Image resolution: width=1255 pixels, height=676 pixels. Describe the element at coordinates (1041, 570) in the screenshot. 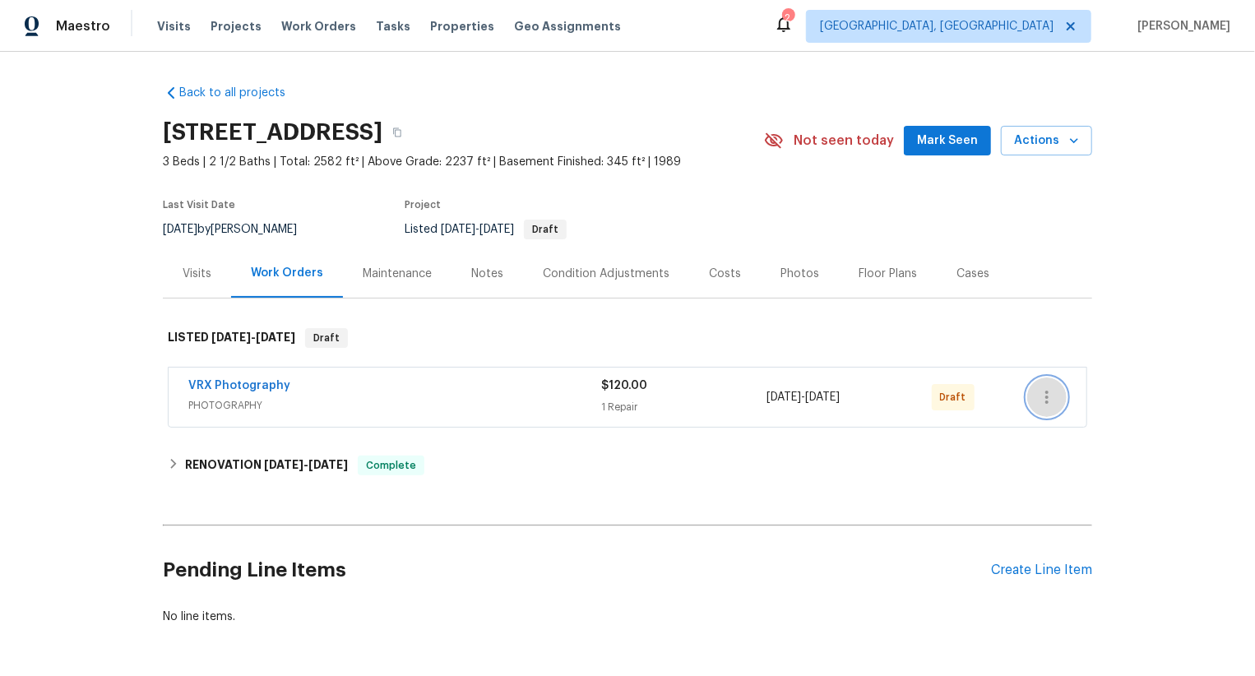

I see `div: Create Line Item` at that location.